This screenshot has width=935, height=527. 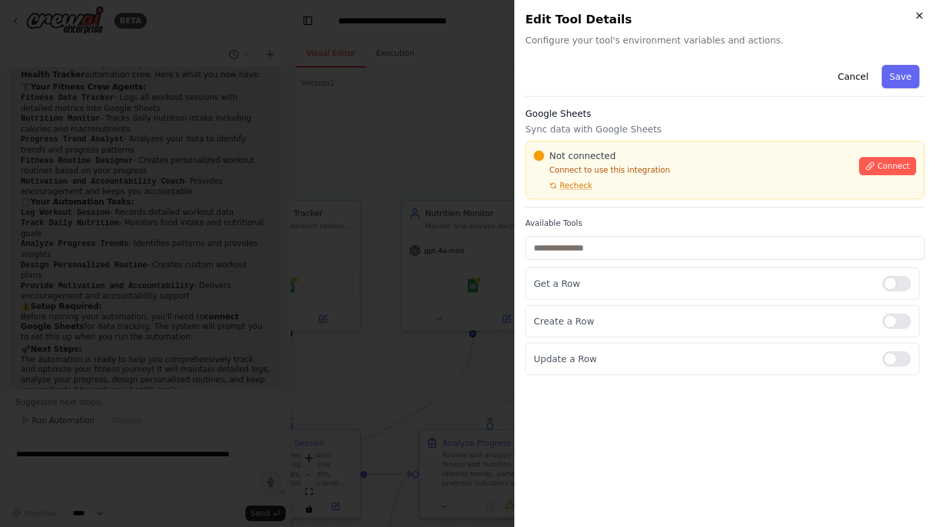 I want to click on span: Connect, so click(x=894, y=166).